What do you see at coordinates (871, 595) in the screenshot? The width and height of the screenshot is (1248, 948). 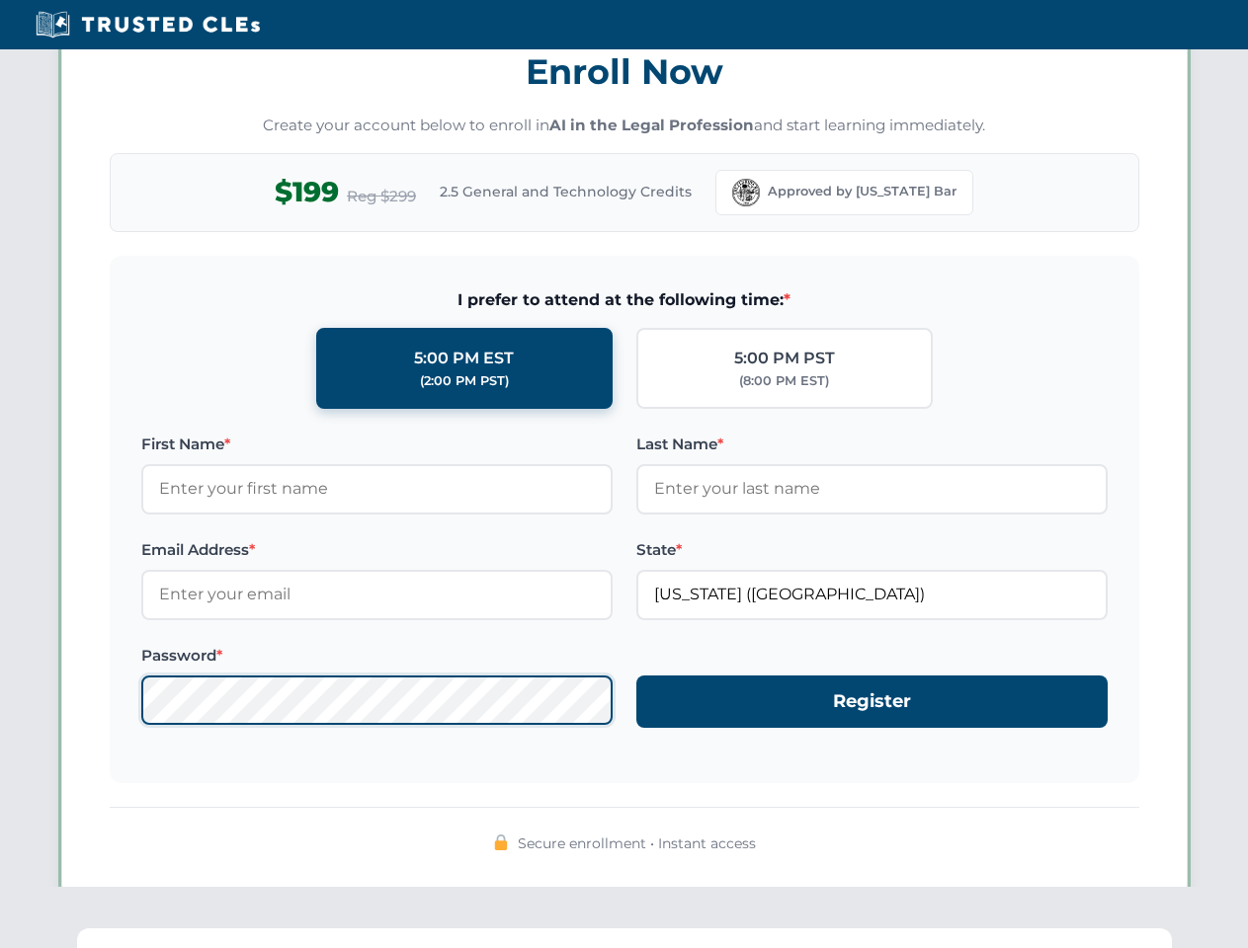 I see `input: Florida (FL)` at bounding box center [871, 595].